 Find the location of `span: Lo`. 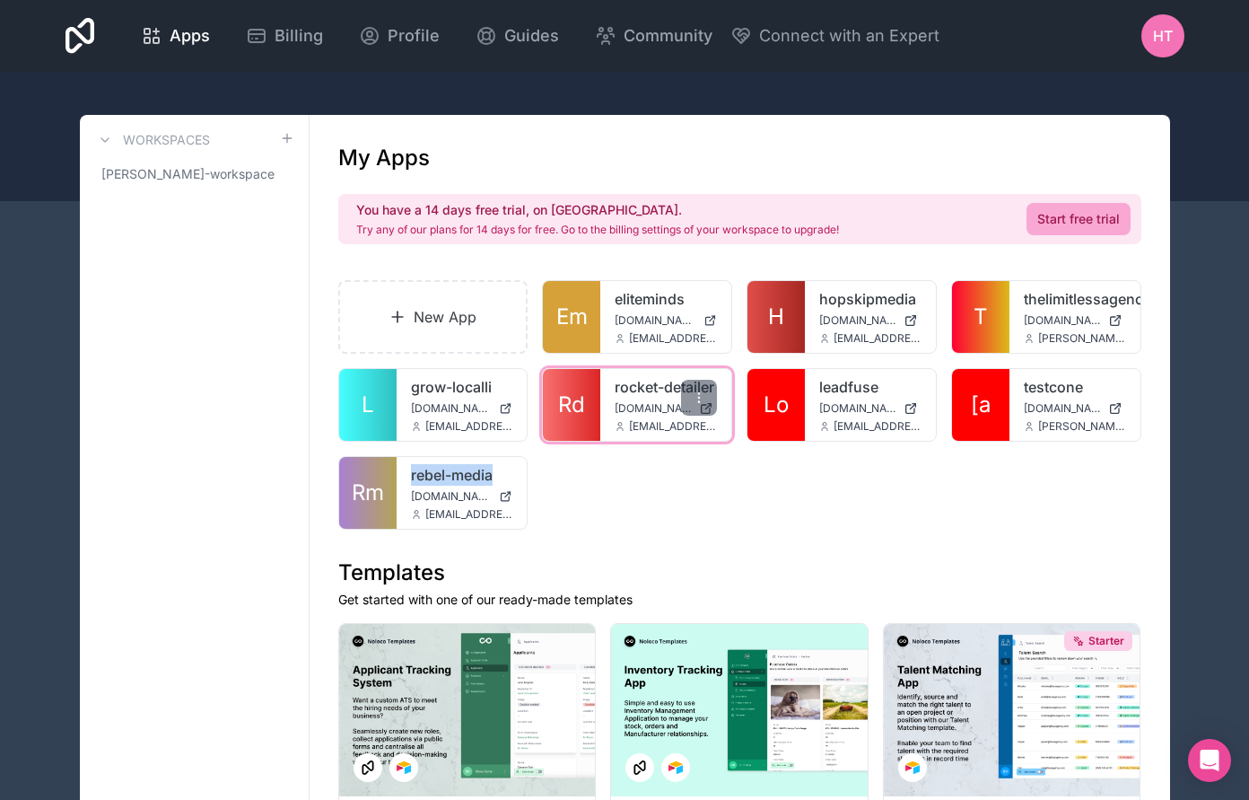

span: Lo is located at coordinates (776, 405).